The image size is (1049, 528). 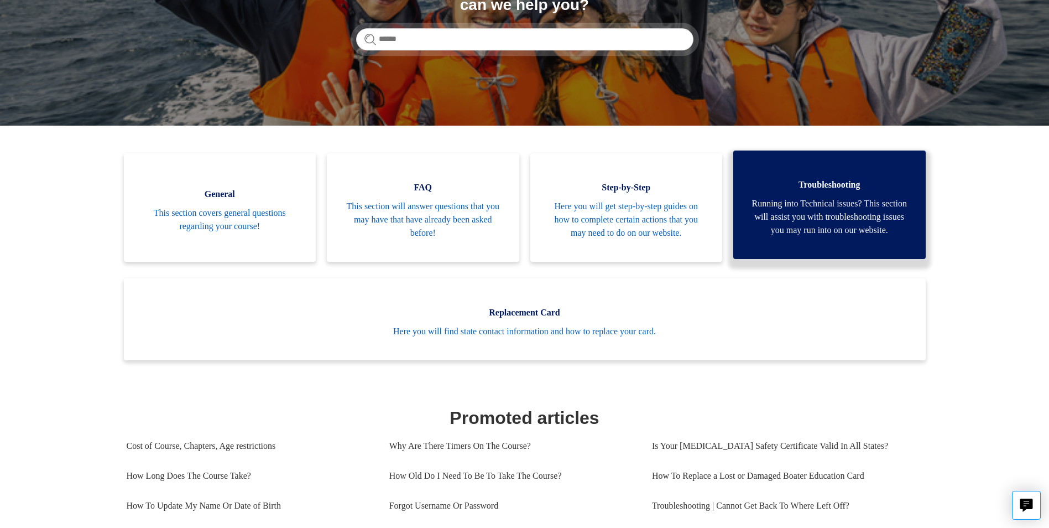 I want to click on span: FAQ, so click(x=423, y=187).